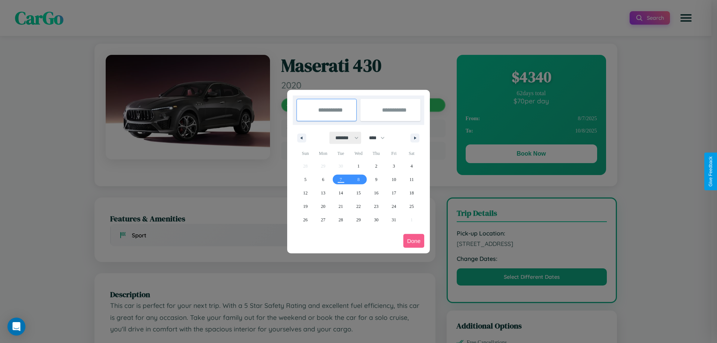 The height and width of the screenshot is (343, 717). Describe the element at coordinates (358, 153) in the screenshot. I see `span: Wed` at that location.